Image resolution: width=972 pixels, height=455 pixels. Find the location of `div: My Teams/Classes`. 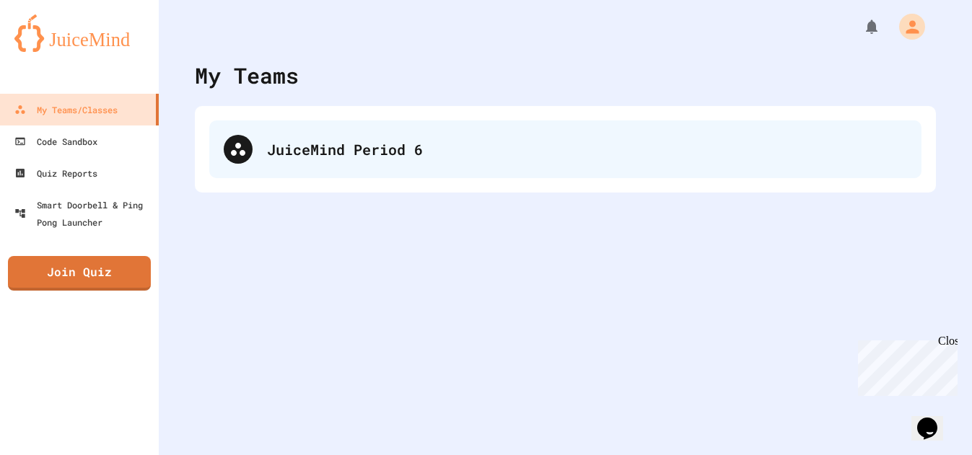

div: My Teams/Classes is located at coordinates (66, 110).